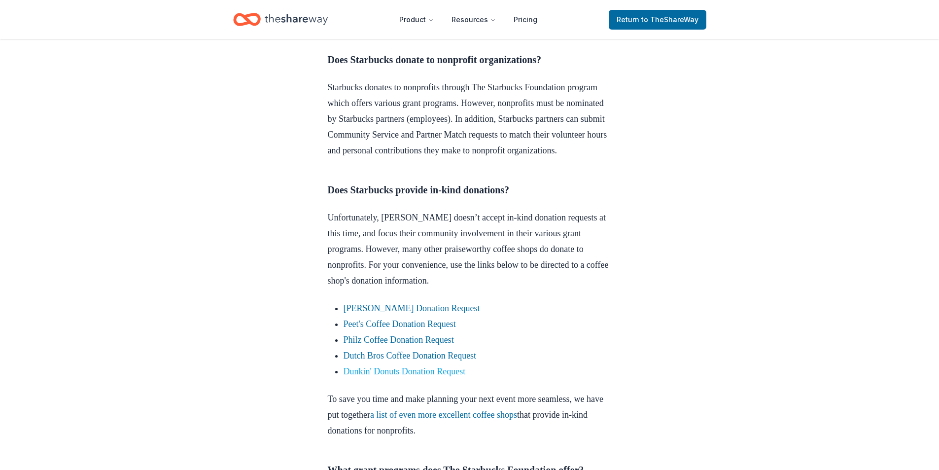 The width and height of the screenshot is (939, 470). Describe the element at coordinates (280, 19) in the screenshot. I see `a: Home` at that location.